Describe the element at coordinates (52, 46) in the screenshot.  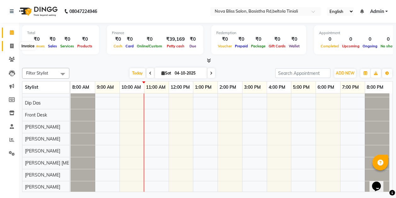
I see `span: Sales` at that location.